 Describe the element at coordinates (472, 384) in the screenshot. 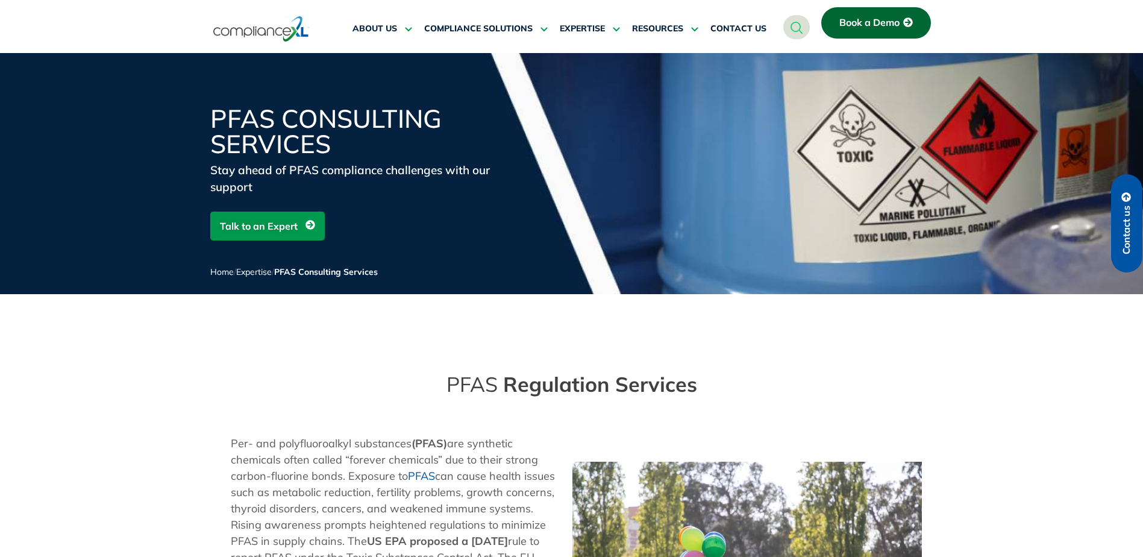

I see `span: PFAS` at that location.